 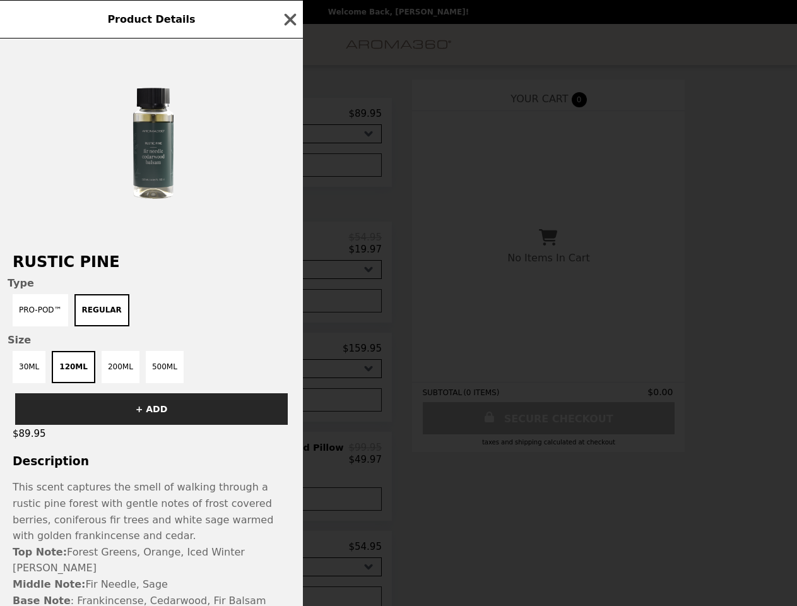 I want to click on strong: Middle Note:, so click(x=49, y=584).